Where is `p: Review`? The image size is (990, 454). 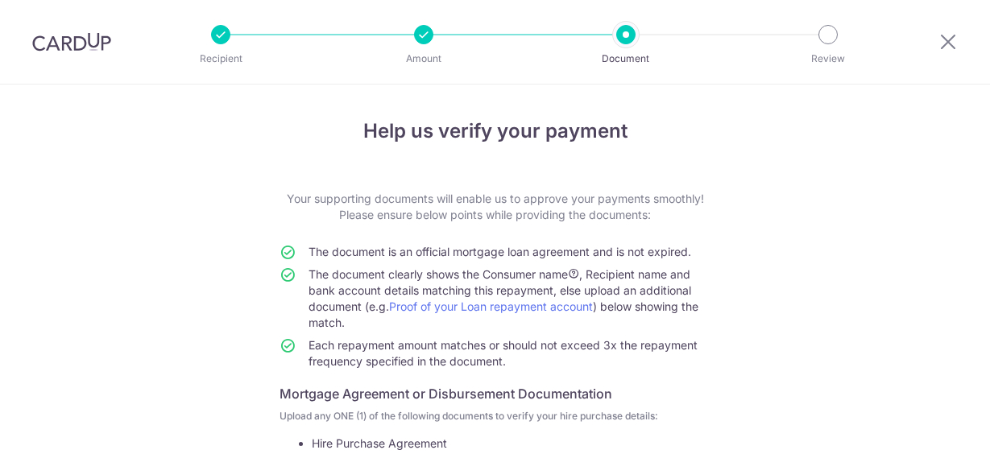 p: Review is located at coordinates (828, 59).